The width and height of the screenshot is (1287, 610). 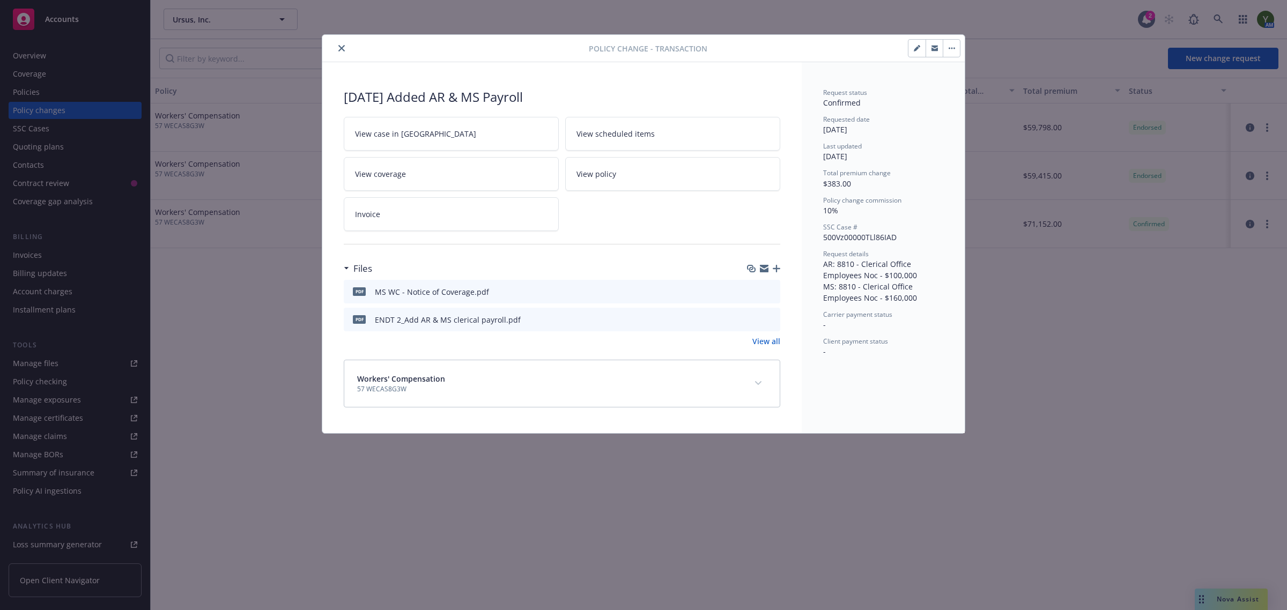 What do you see at coordinates (448, 320) in the screenshot?
I see `div: ENDT 2_Add AR & MS clerical payroll.pdf` at bounding box center [448, 320].